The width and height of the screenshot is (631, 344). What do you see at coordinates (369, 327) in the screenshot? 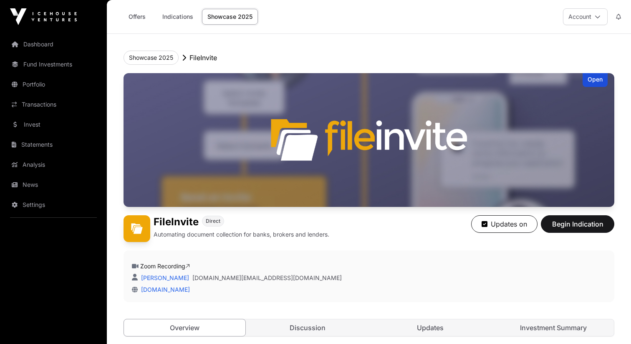
I see `nav: Tabs` at bounding box center [369, 327].